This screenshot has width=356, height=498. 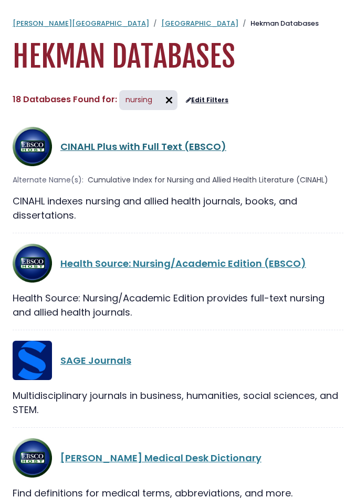 What do you see at coordinates (95, 360) in the screenshot?
I see `a: SAGE Journals` at bounding box center [95, 360].